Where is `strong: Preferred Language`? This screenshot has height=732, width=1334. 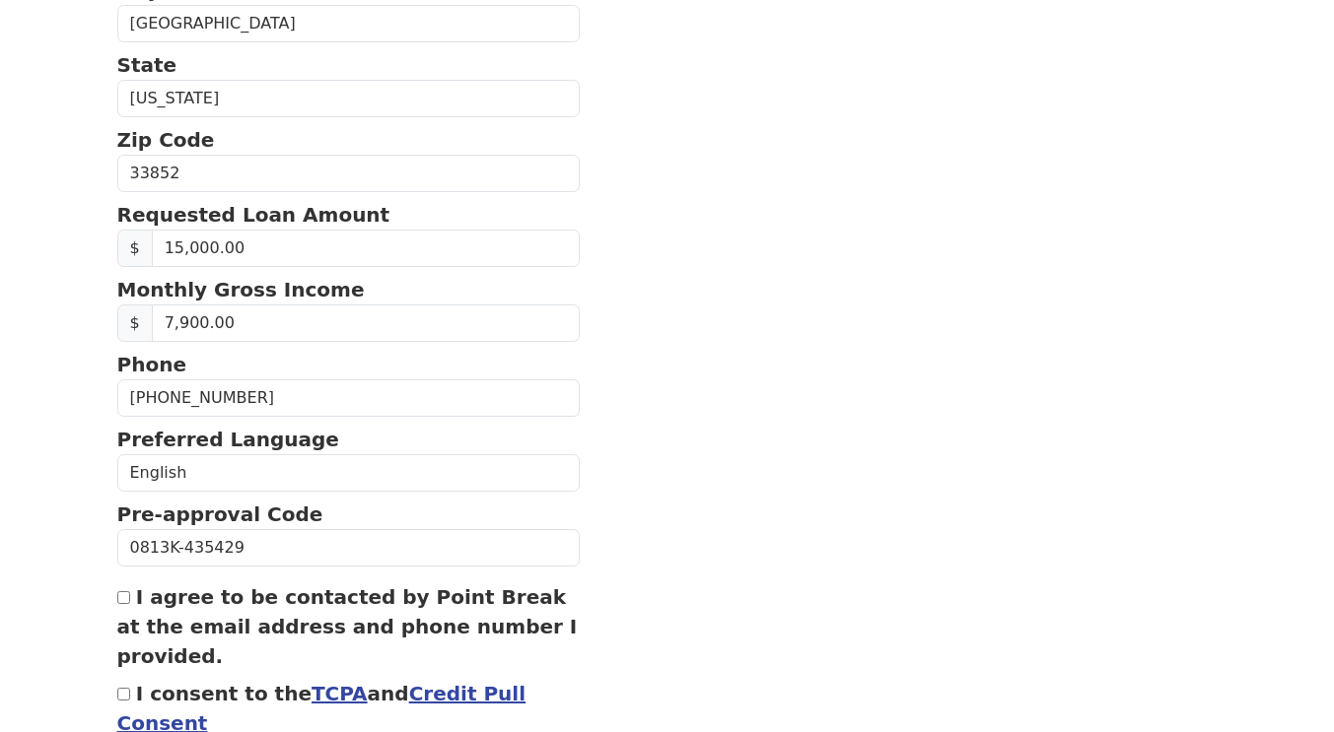 strong: Preferred Language is located at coordinates (228, 440).